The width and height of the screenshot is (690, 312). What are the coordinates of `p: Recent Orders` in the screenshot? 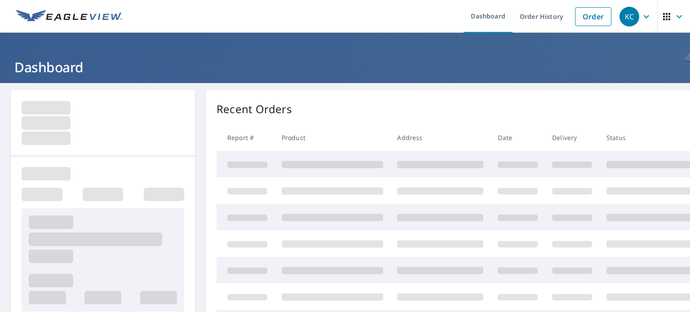 It's located at (254, 109).